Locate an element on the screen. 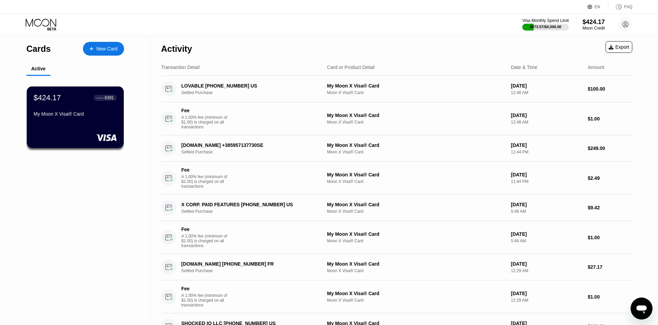 The image size is (658, 325). div: $2.49 is located at coordinates (610, 178).